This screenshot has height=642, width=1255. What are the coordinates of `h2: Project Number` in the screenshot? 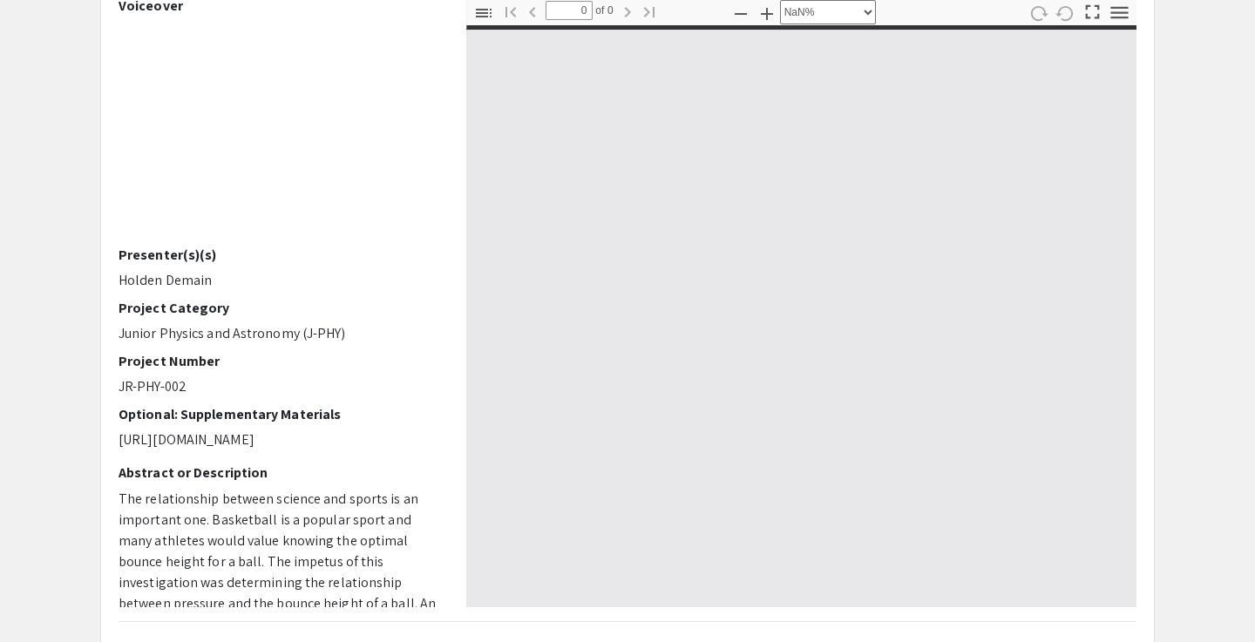 It's located at (279, 361).